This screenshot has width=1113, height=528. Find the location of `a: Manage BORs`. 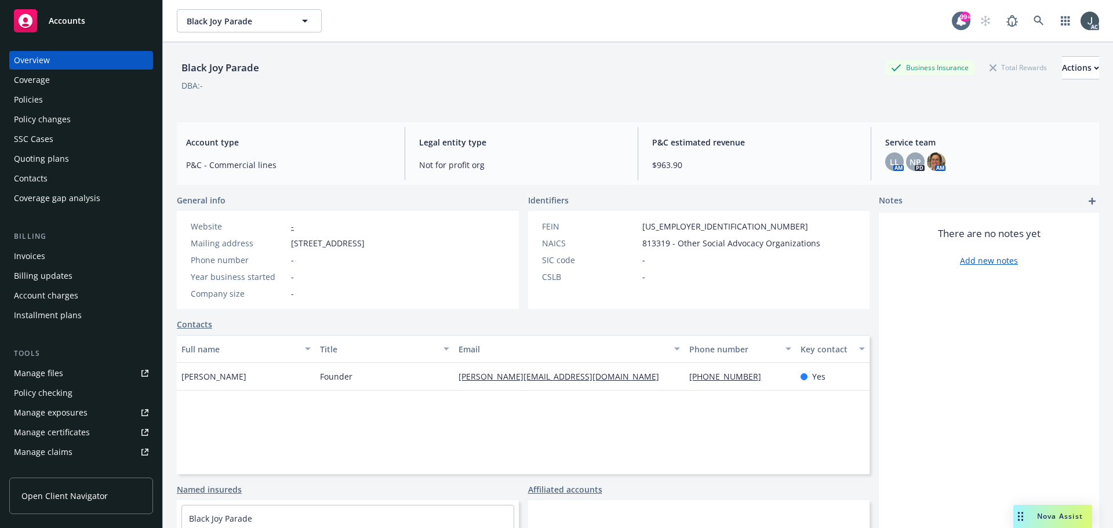

a: Manage BORs is located at coordinates (81, 472).